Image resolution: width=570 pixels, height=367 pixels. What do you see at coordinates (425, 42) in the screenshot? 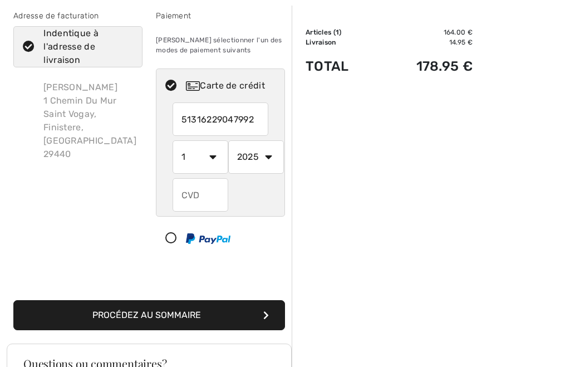
I see `td: 14.95 €` at bounding box center [425, 42].